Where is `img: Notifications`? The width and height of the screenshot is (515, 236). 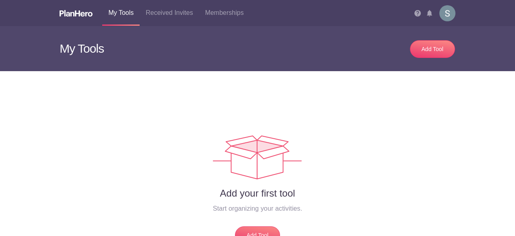 img: Notifications is located at coordinates (429, 13).